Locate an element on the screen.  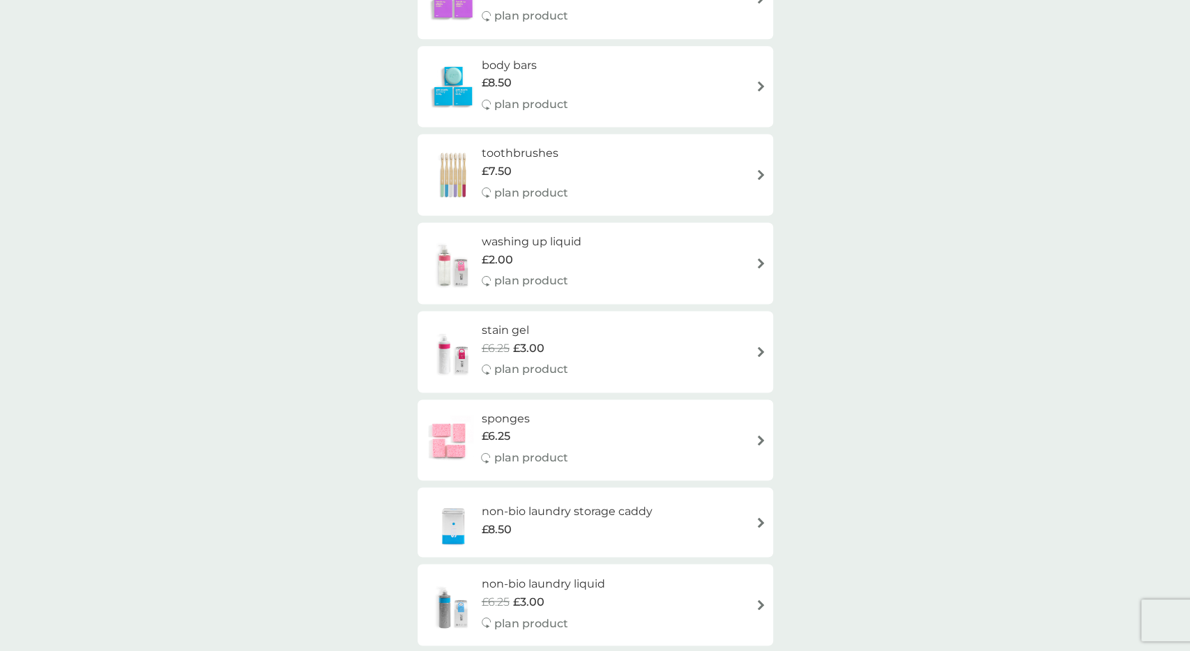
img: non-bio laundry storage caddy is located at coordinates (453, 522).